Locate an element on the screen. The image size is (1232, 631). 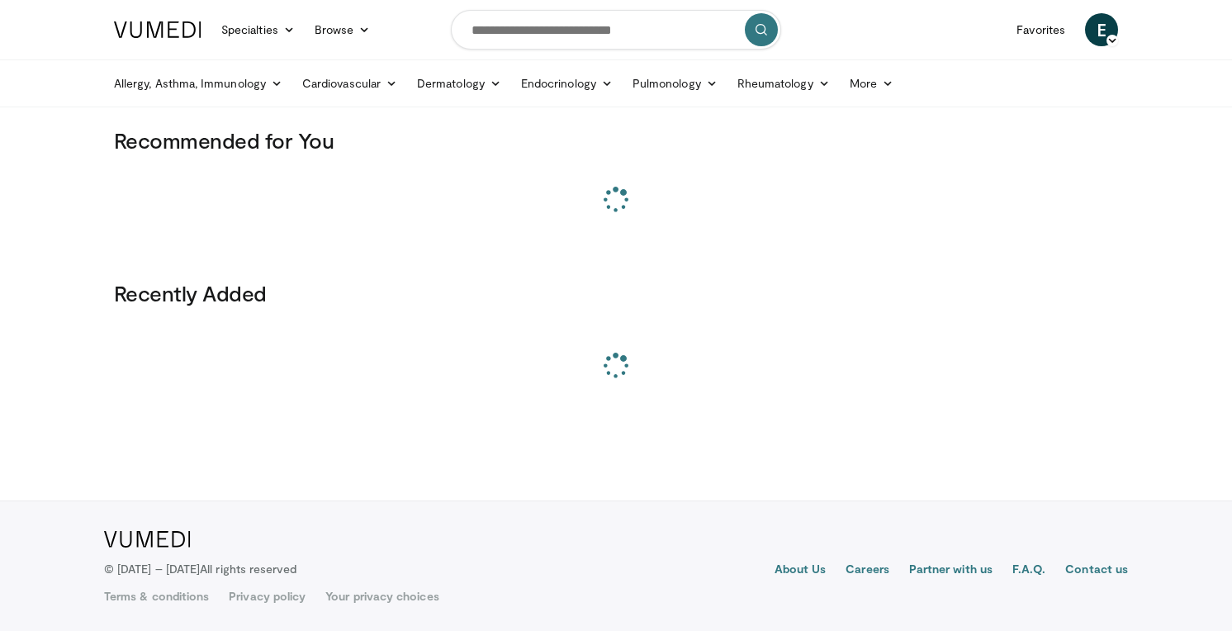
a: Dermatology is located at coordinates (459, 83).